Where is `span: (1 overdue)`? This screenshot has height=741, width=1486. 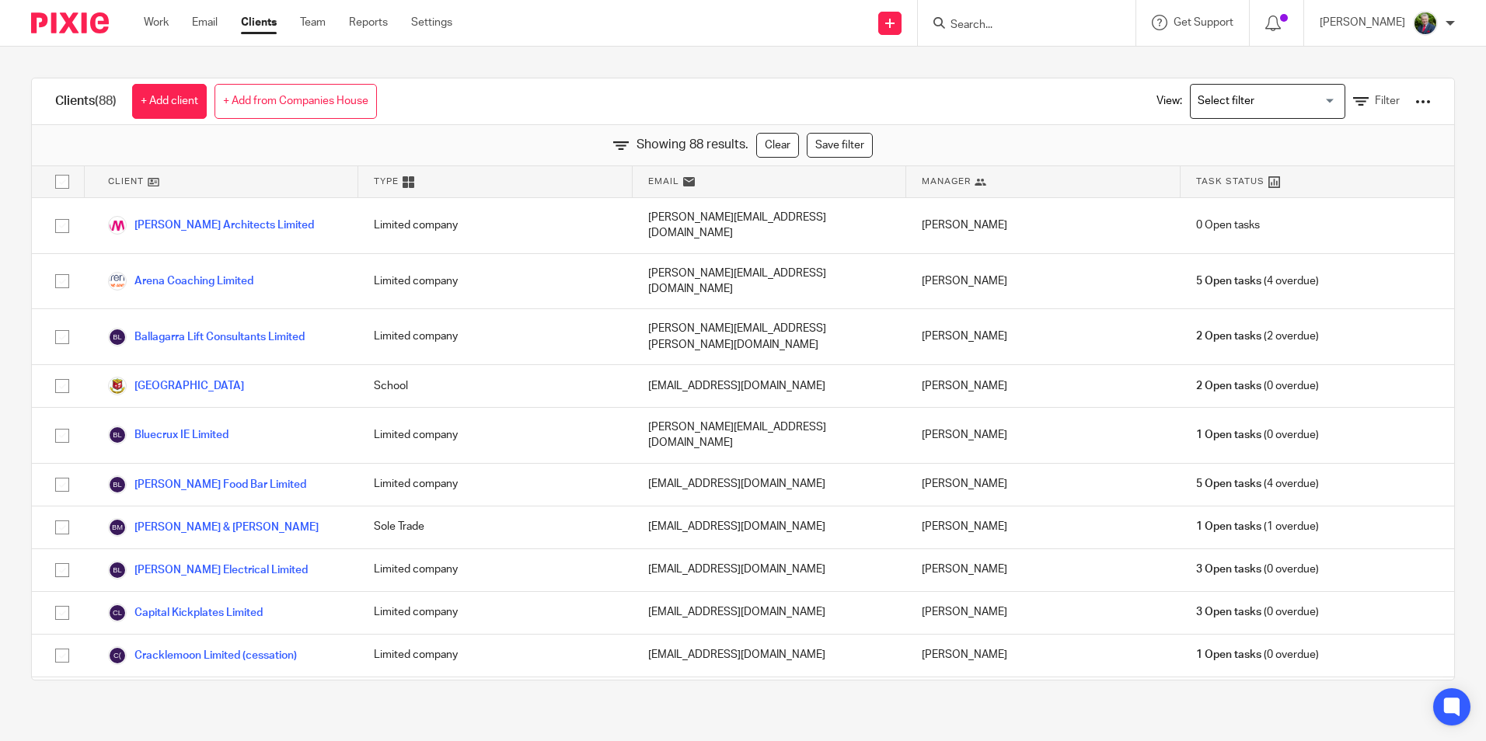 span: (1 overdue) is located at coordinates (1257, 527).